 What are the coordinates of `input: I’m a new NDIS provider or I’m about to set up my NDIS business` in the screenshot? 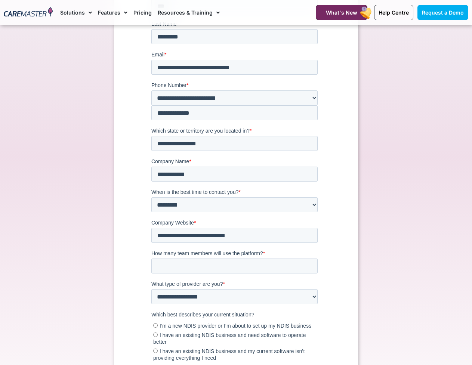 It's located at (4, 336).